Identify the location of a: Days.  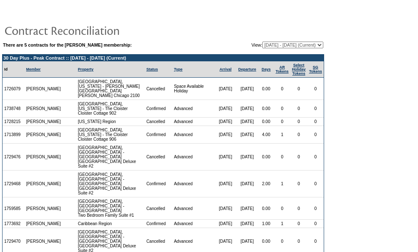
(266, 69).